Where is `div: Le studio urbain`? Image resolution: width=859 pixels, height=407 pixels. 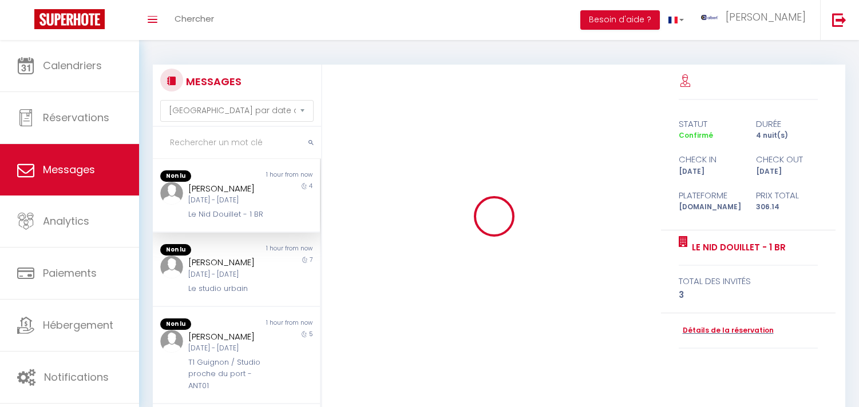
div: Le studio urbain is located at coordinates (229, 289).